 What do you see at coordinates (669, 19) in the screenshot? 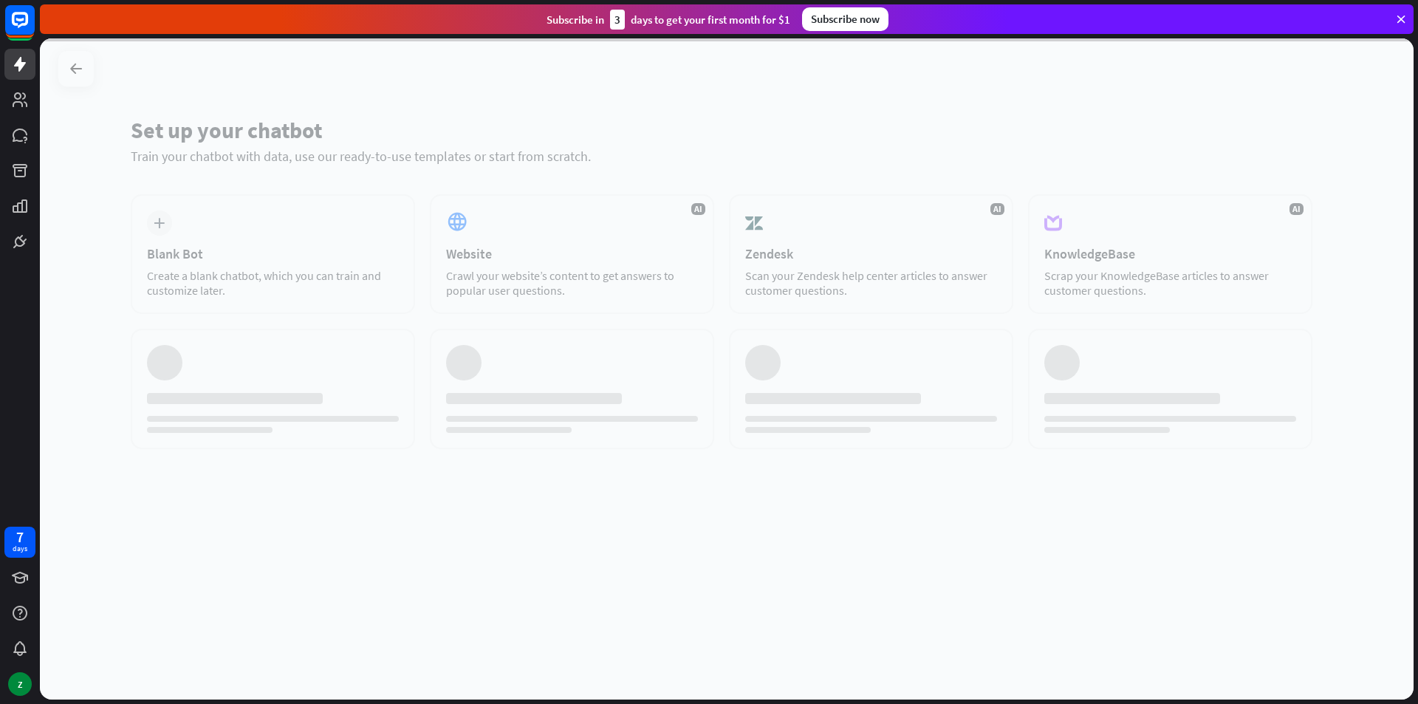
I see `div: Subscribe in days to get your first month for $1` at bounding box center [669, 19].